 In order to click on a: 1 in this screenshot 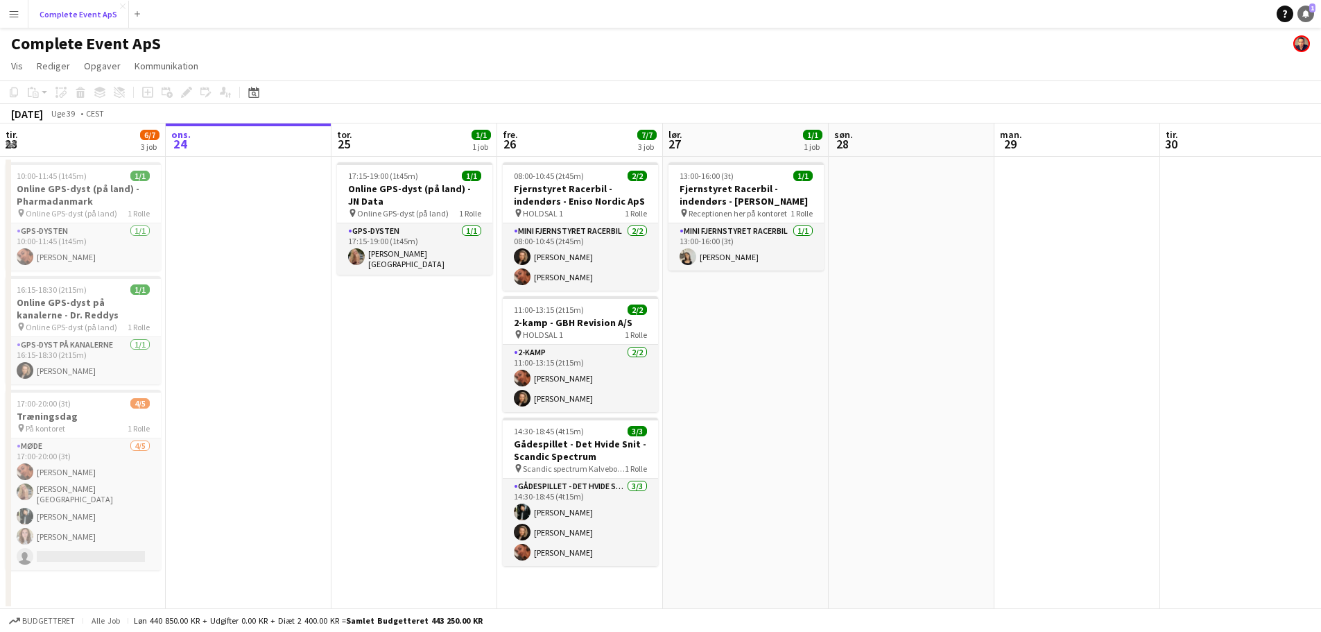, I will do `click(1305, 14)`.